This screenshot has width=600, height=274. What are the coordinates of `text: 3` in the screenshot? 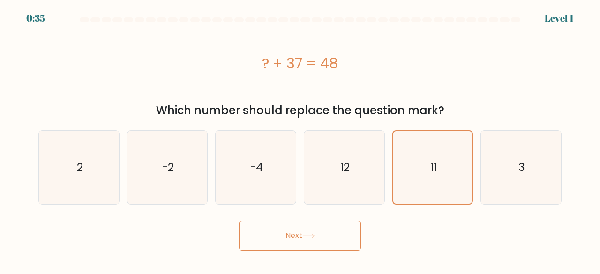 It's located at (522, 167).